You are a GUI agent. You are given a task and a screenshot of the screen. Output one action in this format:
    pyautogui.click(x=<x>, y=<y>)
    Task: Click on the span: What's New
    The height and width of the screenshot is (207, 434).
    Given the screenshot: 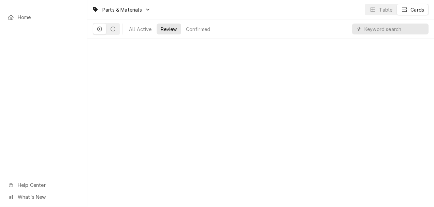 What is the action you would take?
    pyautogui.click(x=48, y=197)
    